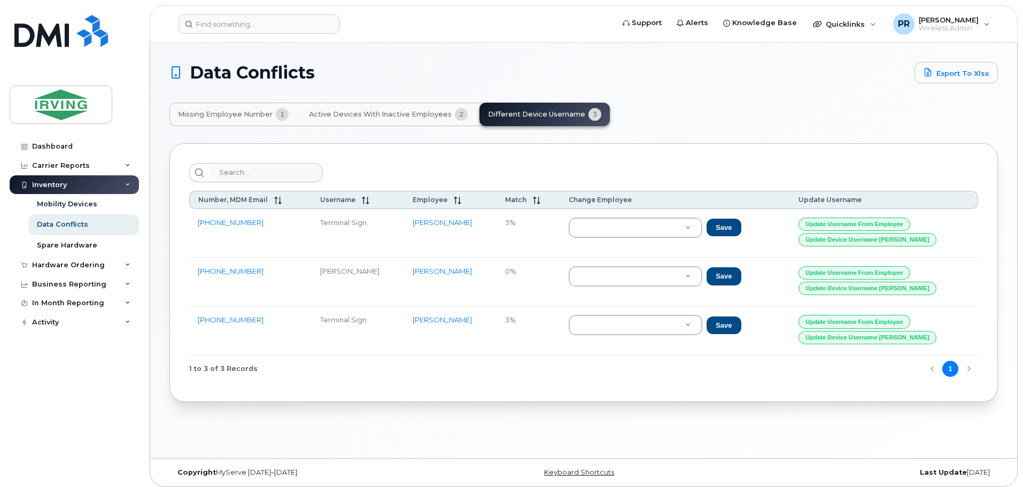 The image size is (1023, 487). What do you see at coordinates (233, 199) in the screenshot?
I see `span: Number, MDM Email` at bounding box center [233, 199].